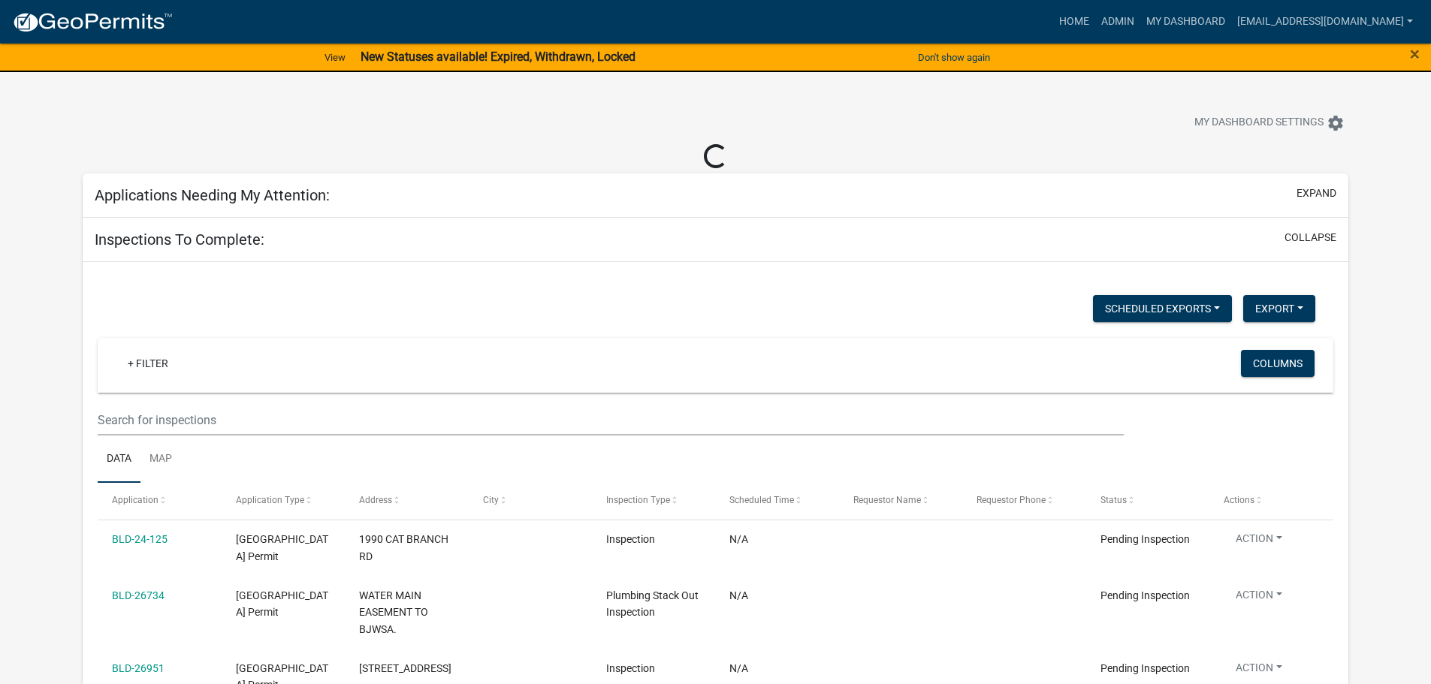 Image resolution: width=1431 pixels, height=684 pixels. I want to click on input: Search for inspections, so click(610, 420).